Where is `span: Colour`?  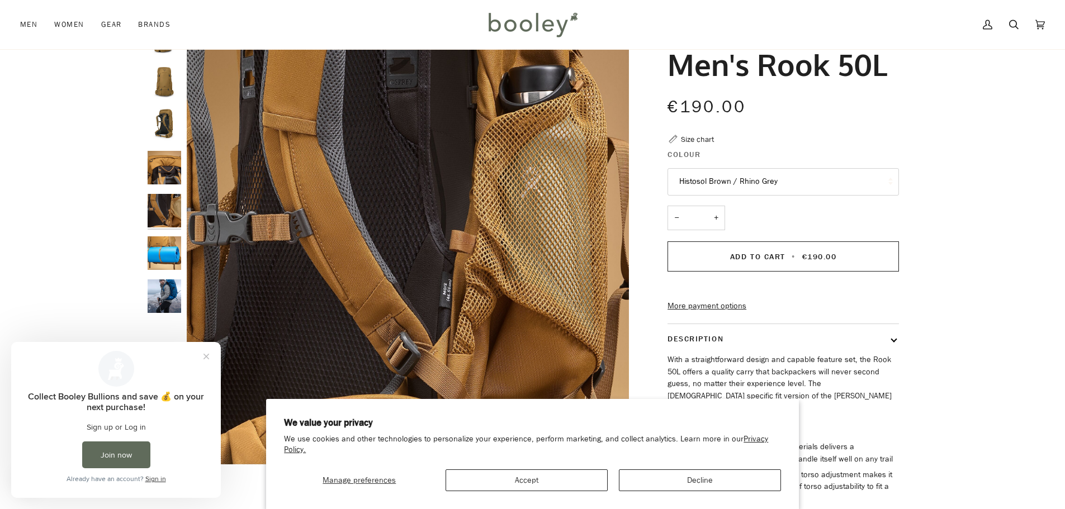
span: Colour is located at coordinates (684, 154).